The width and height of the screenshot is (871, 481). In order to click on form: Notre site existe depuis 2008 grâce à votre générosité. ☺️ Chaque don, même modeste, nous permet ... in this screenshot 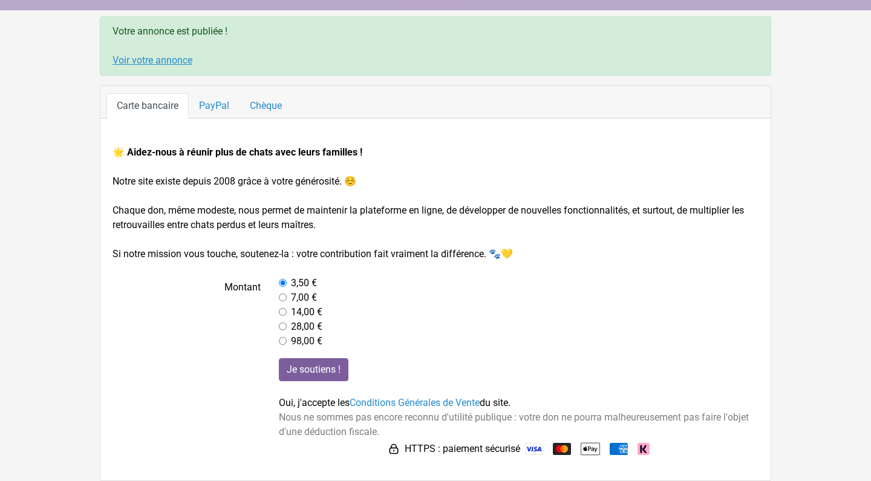, I will do `click(436, 302)`.